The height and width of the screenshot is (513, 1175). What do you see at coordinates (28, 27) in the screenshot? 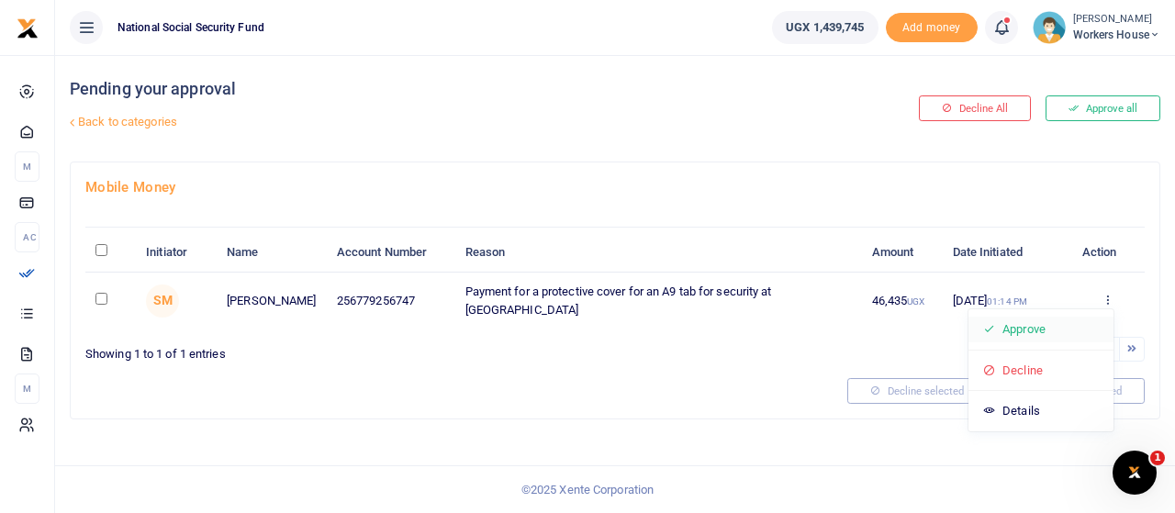
I see `a: logo-small logo-large logo-large` at bounding box center [28, 27].